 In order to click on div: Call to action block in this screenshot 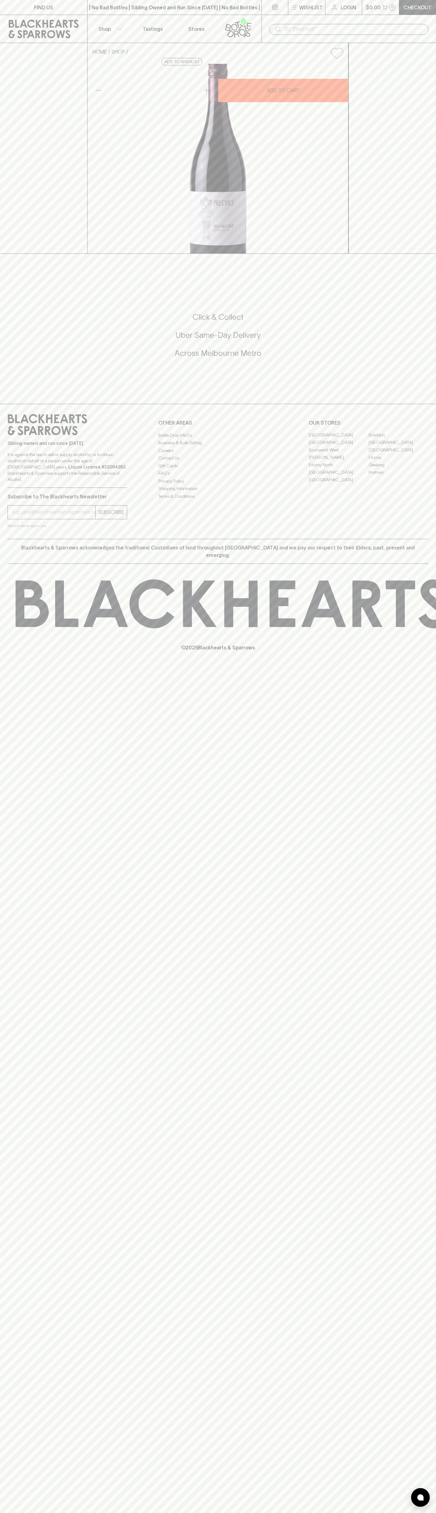, I will do `click(218, 339)`.